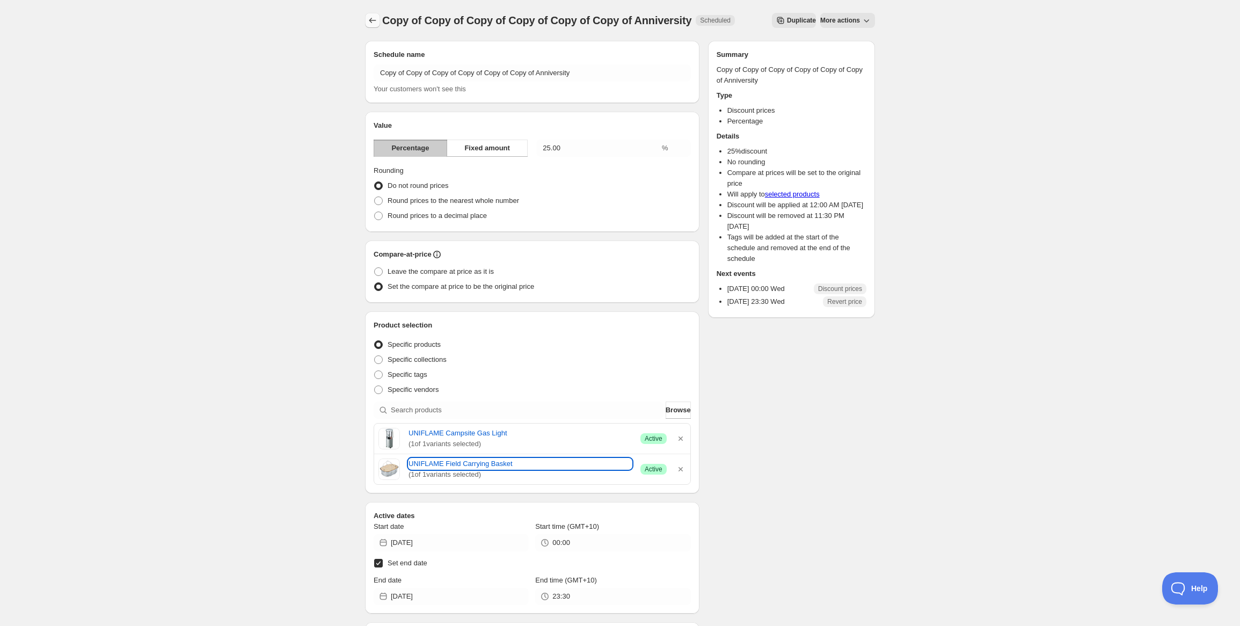  I want to click on span: Leave the compare at price as it is, so click(441, 271).